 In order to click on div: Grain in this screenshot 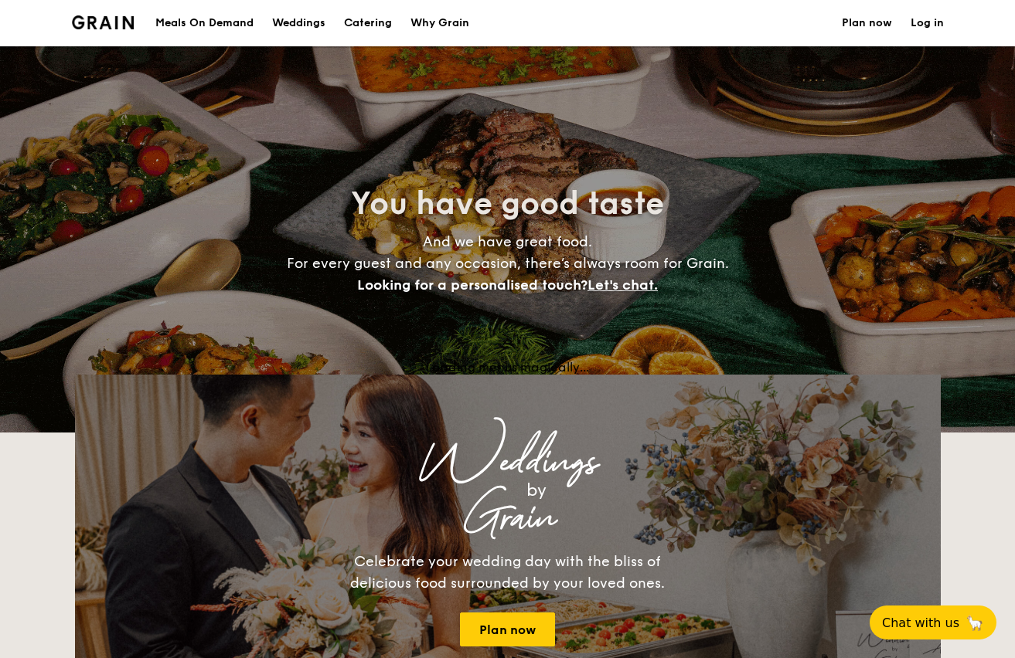, I will do `click(508, 519)`.